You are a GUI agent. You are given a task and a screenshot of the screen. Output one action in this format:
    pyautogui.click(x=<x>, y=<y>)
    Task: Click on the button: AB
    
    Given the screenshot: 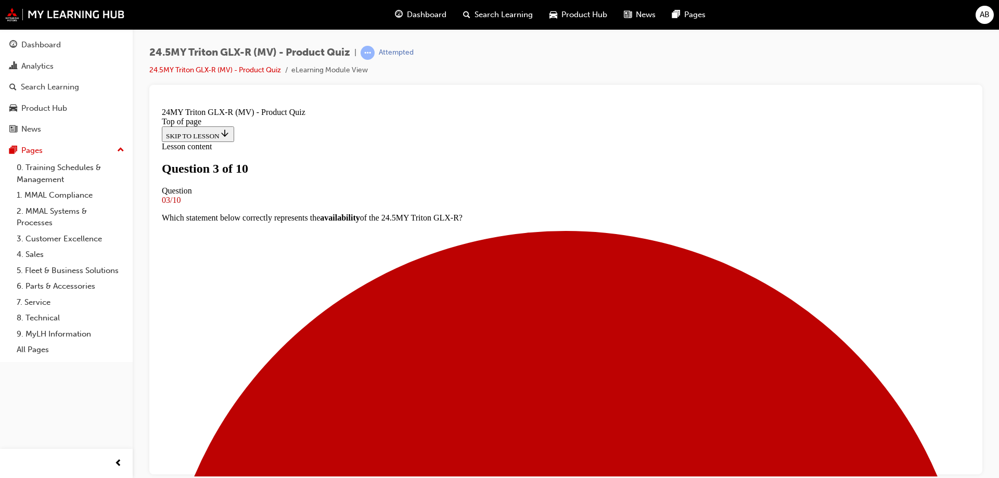 What is the action you would take?
    pyautogui.click(x=985, y=15)
    